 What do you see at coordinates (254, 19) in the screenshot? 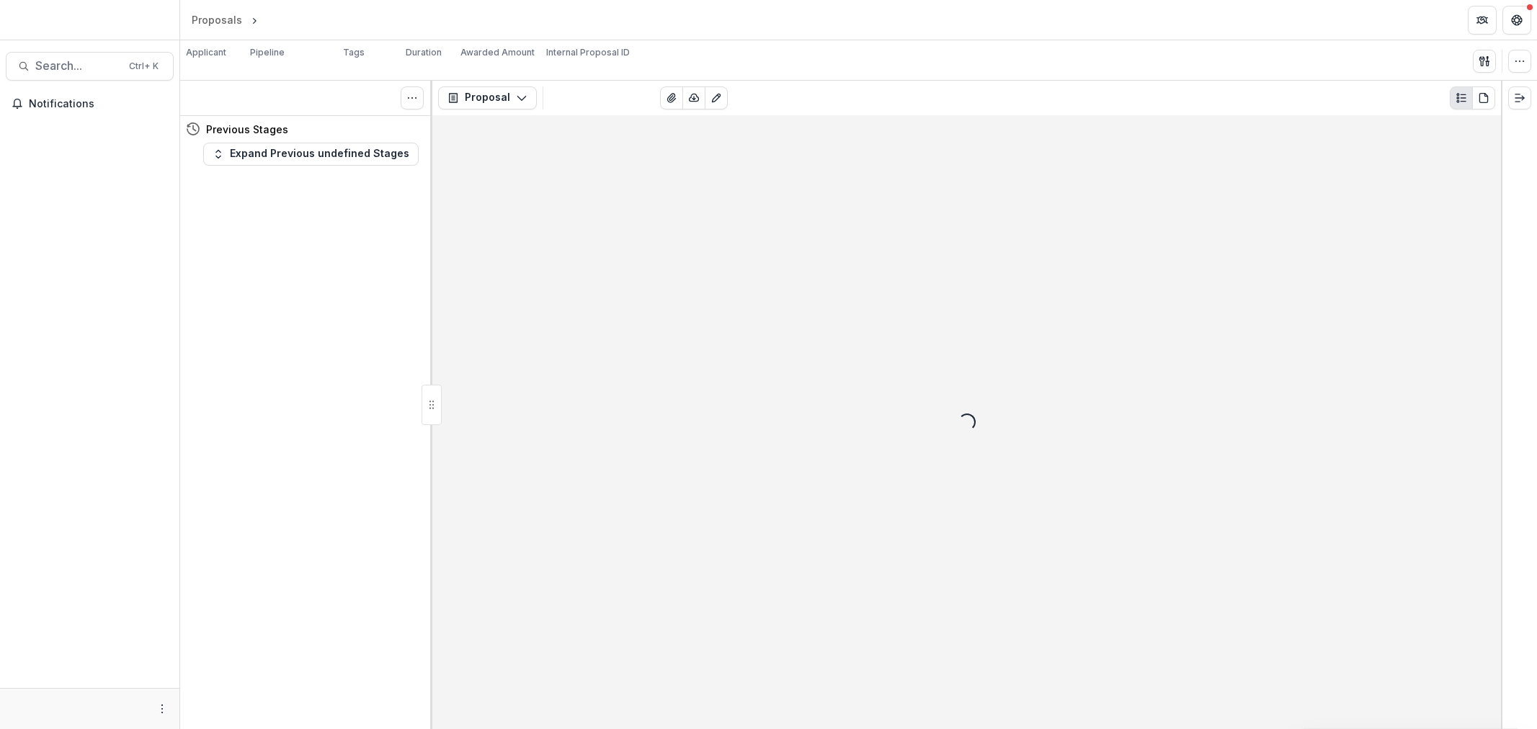
I see `nav: breadcrumb` at bounding box center [254, 19].